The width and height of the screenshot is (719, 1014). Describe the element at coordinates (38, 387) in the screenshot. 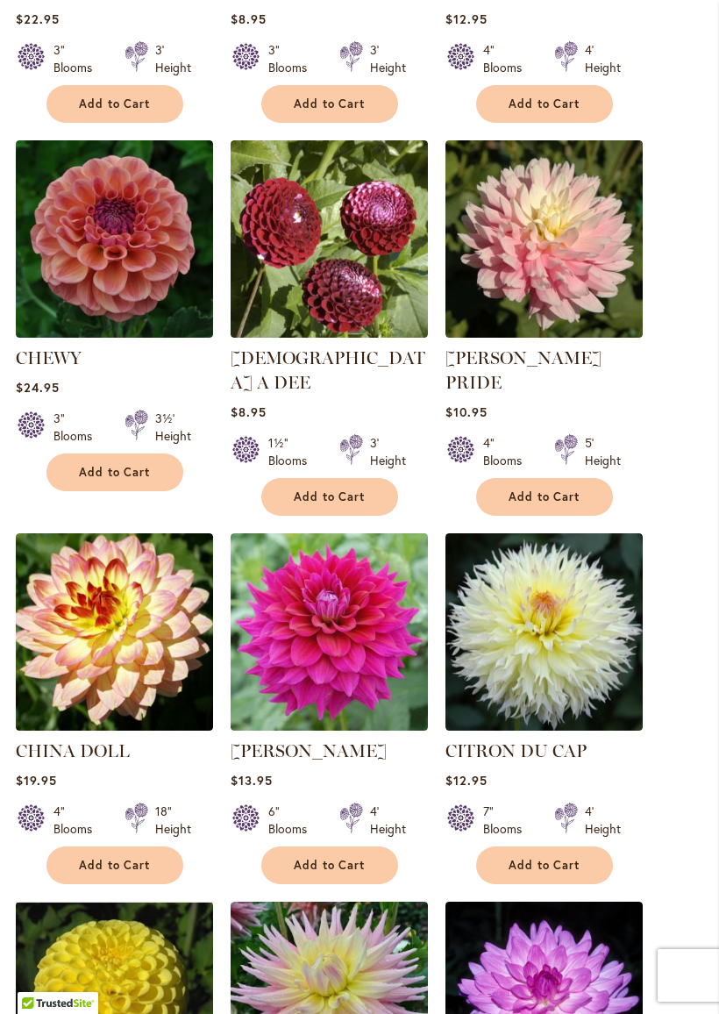

I see `span: $24.95` at that location.